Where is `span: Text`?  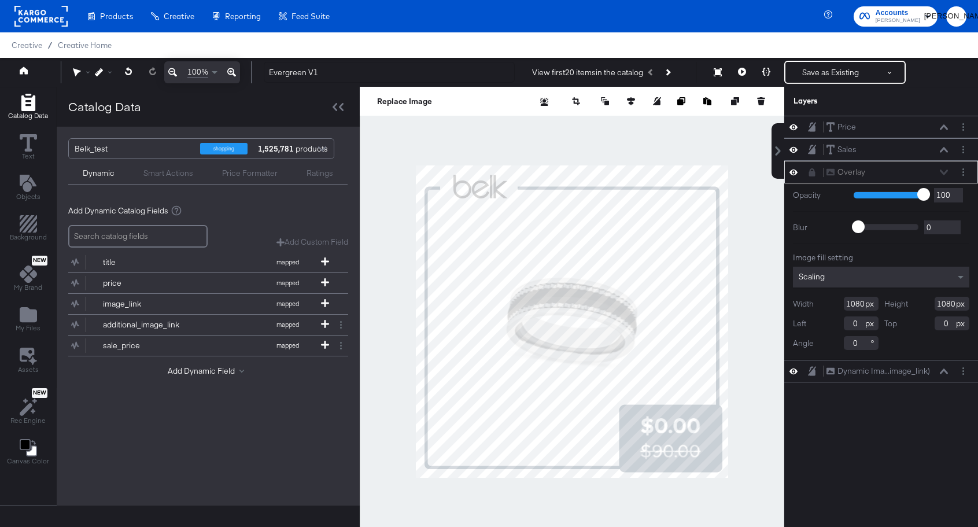
span: Text is located at coordinates (28, 156).